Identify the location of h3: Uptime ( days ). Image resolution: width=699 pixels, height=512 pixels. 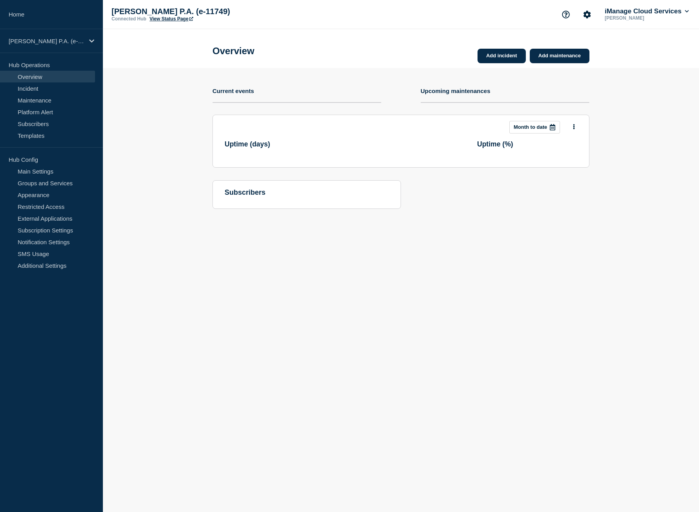
(248, 144).